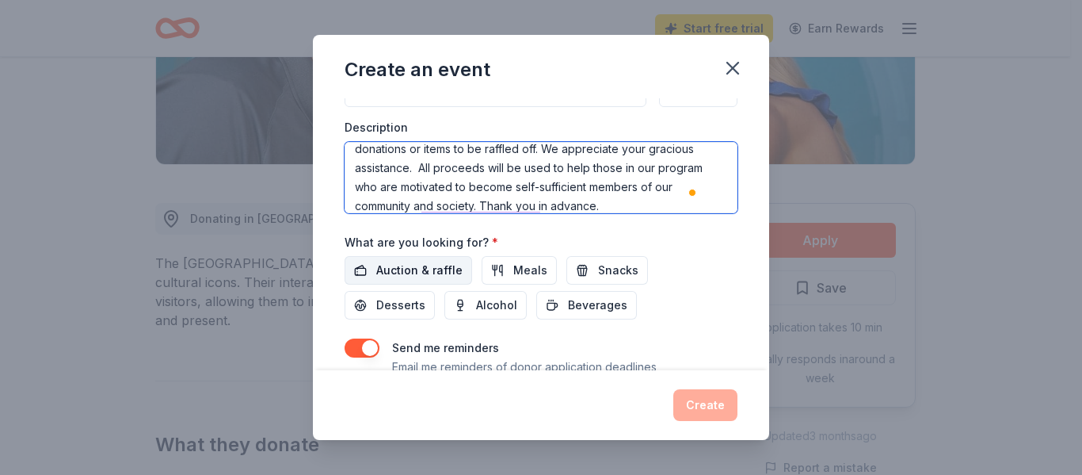  I want to click on span: Snacks, so click(618, 270).